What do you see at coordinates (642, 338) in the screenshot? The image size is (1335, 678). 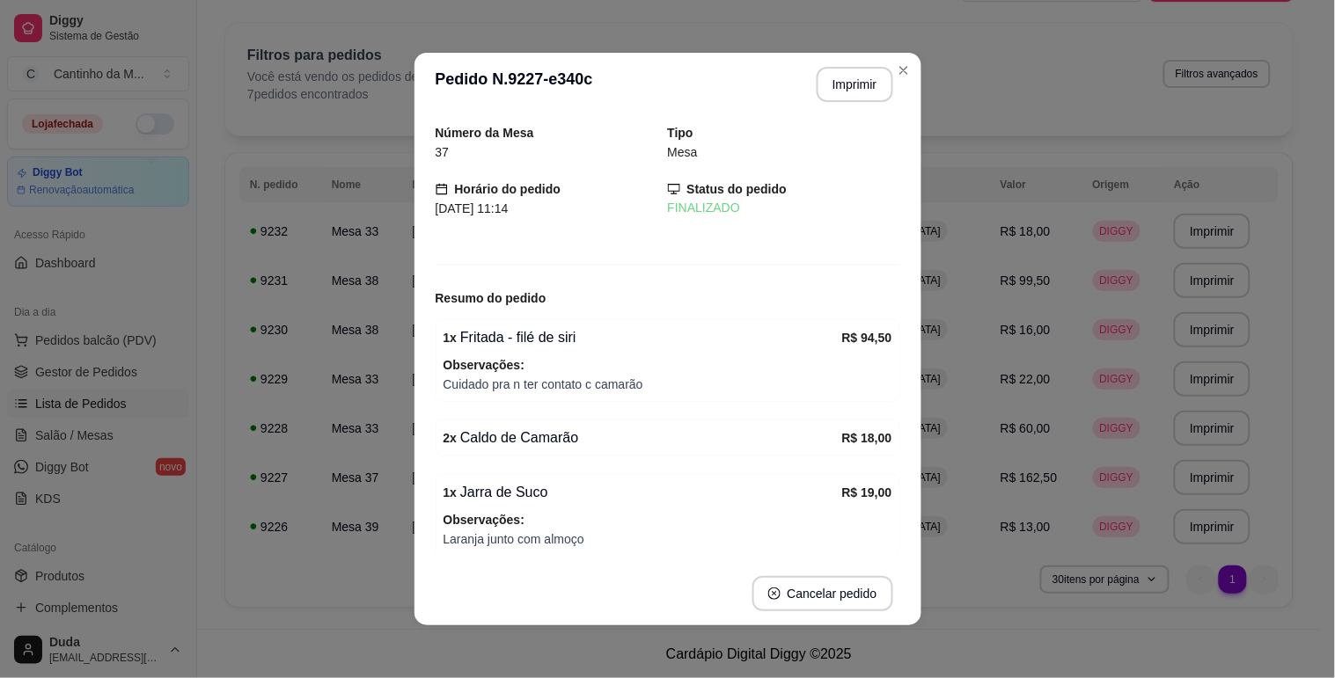 I see `div: Fritada - filé de siri` at bounding box center [642, 338].